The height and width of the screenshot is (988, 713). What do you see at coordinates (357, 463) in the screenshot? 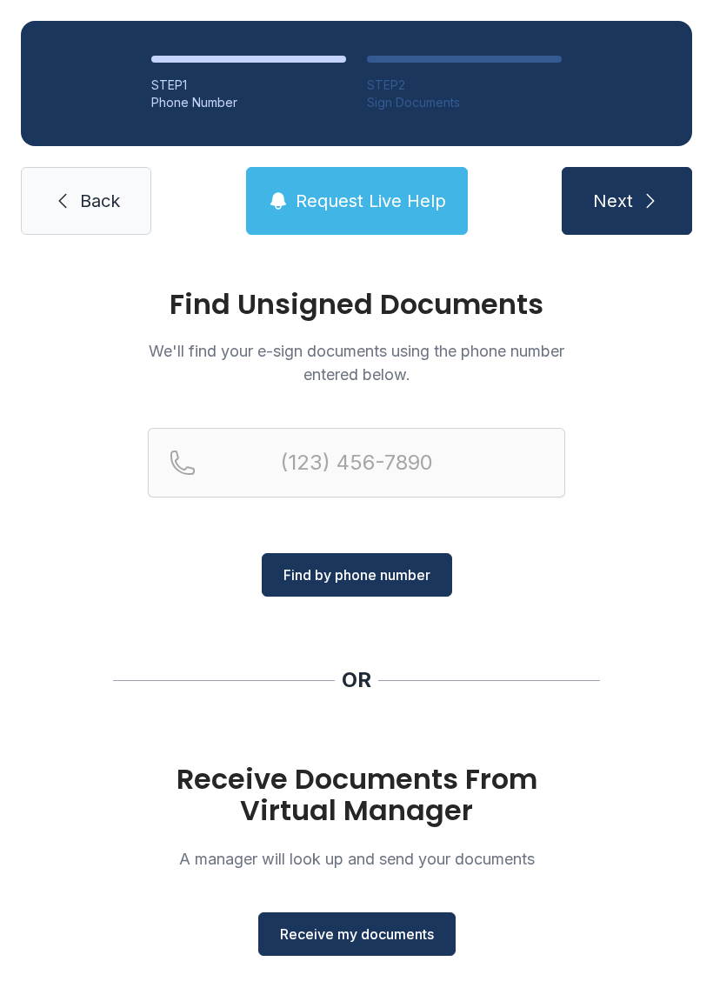
I see `input: Reservation phone number` at bounding box center [357, 463].